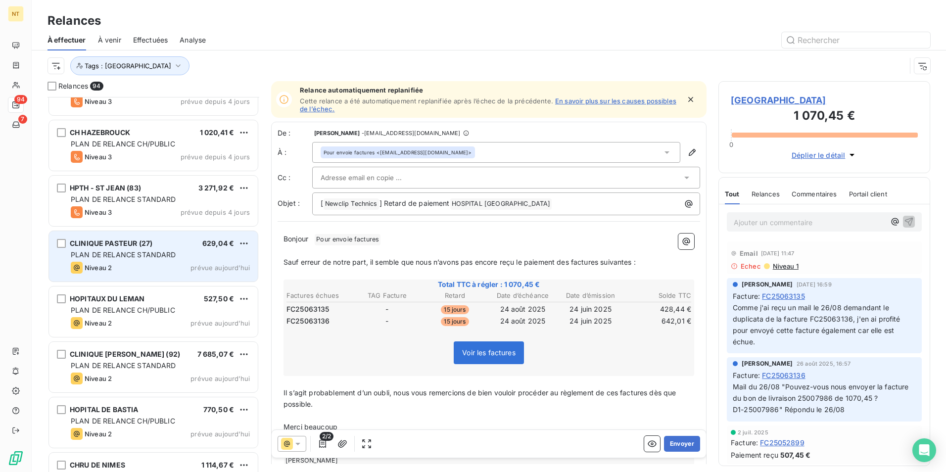 The image size is (946, 472). I want to click on input: Rechercher, so click(856, 40).